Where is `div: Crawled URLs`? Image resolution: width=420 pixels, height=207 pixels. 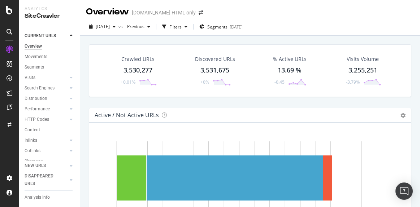
div: Crawled URLs is located at coordinates (138, 59).